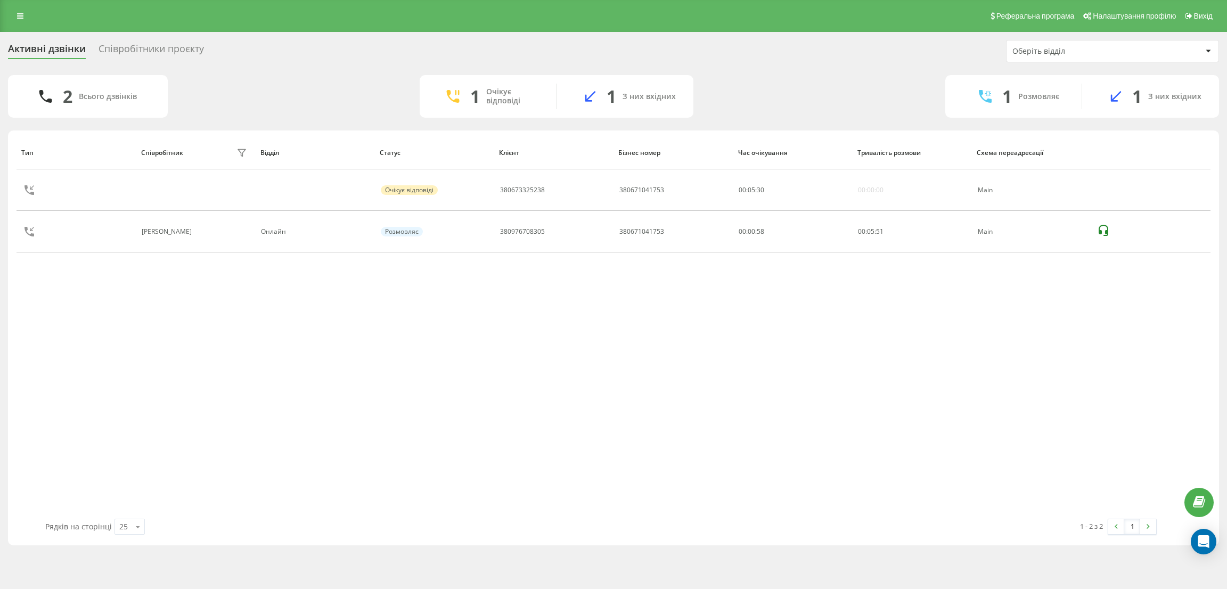 This screenshot has height=589, width=1227. Describe the element at coordinates (880, 231) in the screenshot. I see `span: 51` at that location.